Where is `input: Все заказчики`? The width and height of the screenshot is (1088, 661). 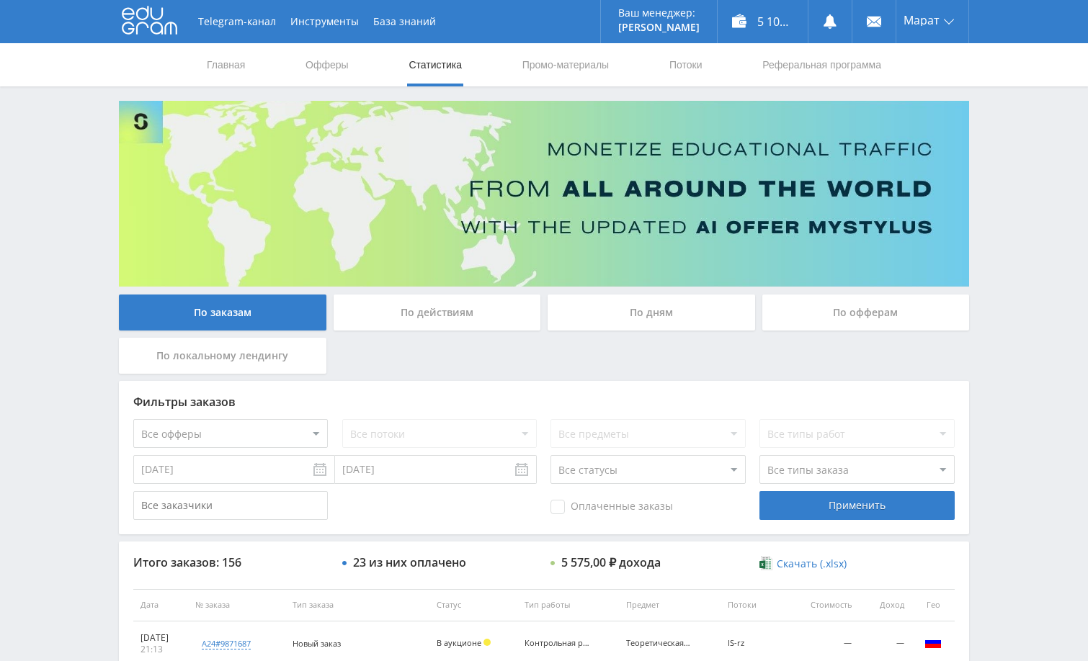 input: Все заказчики is located at coordinates (231, 506).